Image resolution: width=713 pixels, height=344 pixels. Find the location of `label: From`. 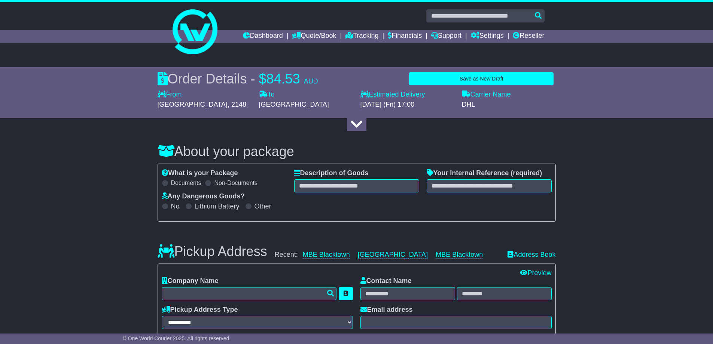

label: From is located at coordinates (169, 95).